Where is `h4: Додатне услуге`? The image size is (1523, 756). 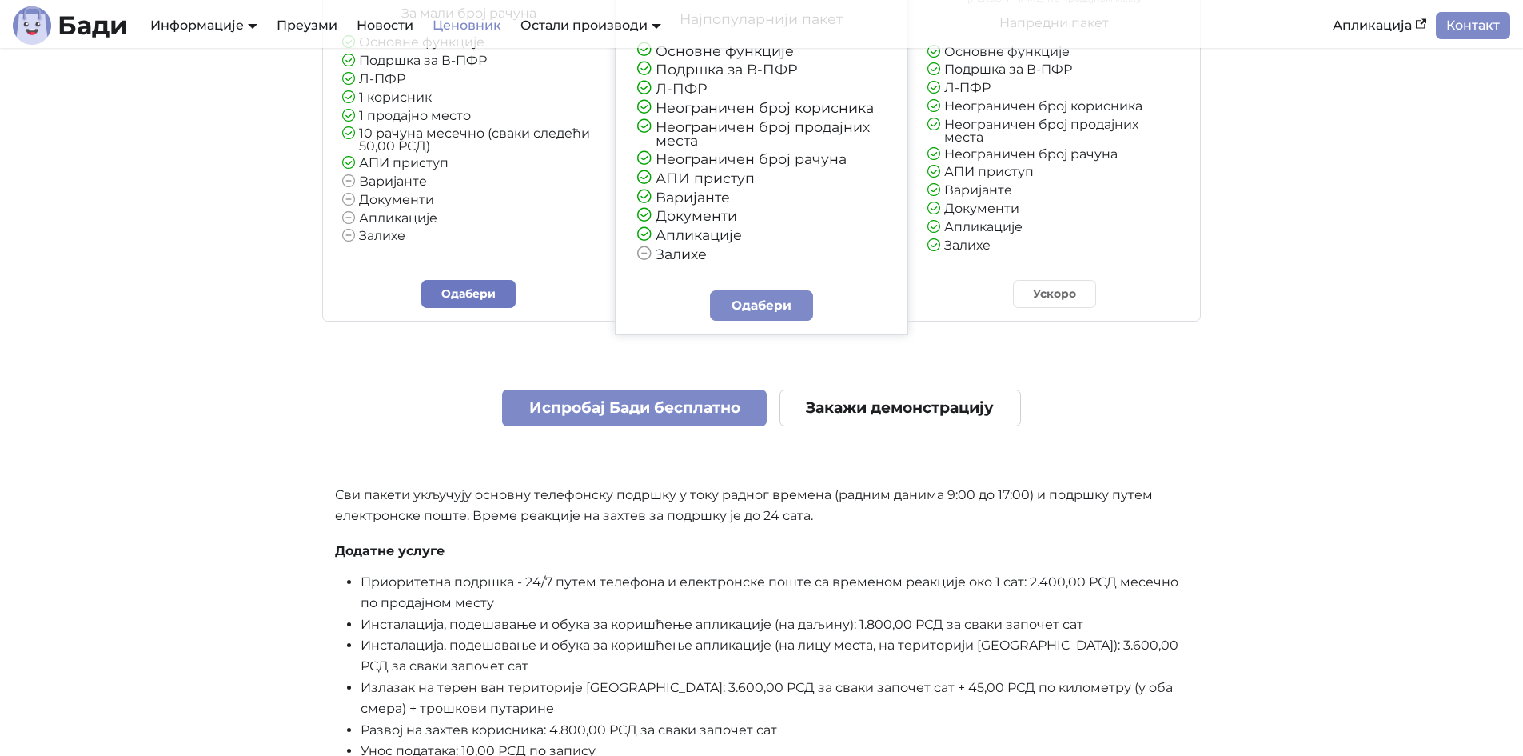
h4: Додатне услуге is located at coordinates (762, 551).